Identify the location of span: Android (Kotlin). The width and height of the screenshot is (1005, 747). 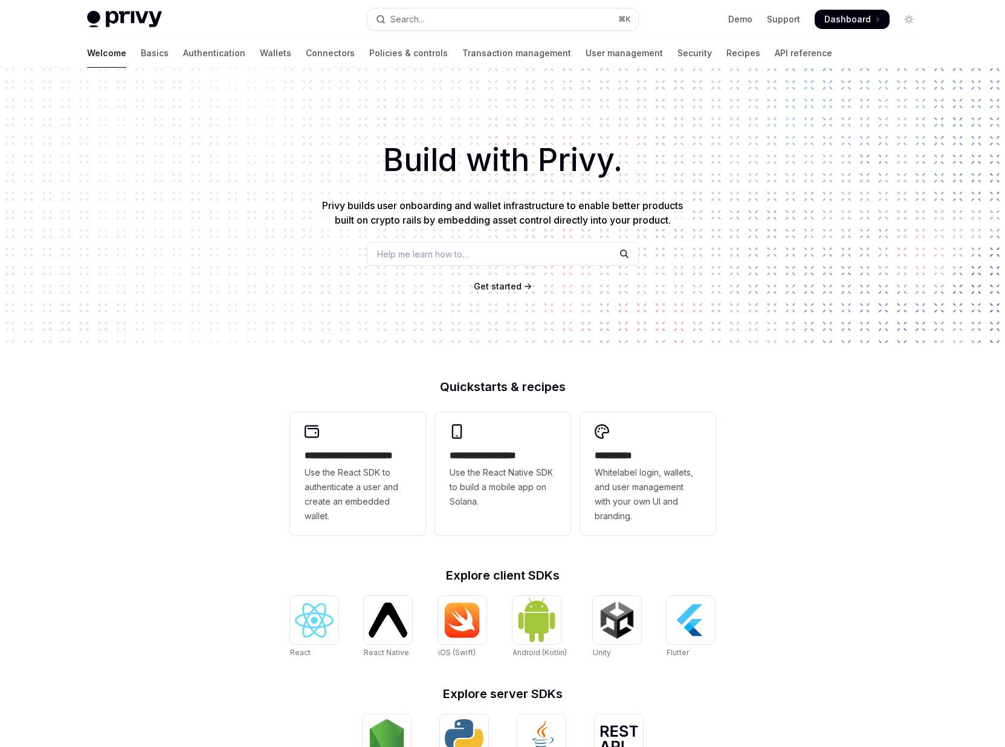
(540, 652).